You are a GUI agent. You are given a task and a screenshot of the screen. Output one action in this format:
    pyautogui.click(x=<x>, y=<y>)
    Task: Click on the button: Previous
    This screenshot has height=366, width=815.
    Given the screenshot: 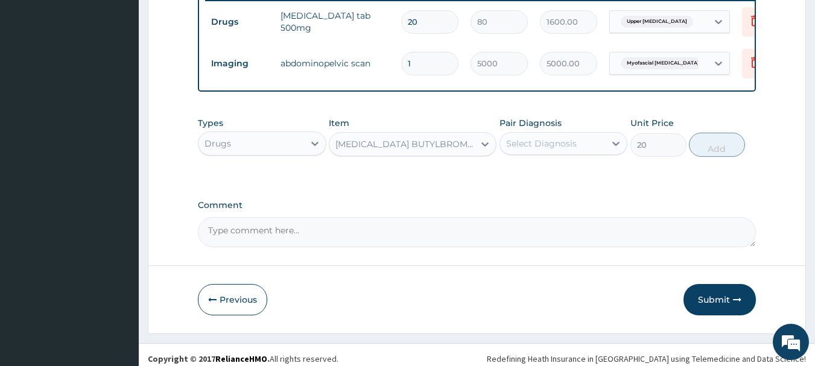 What is the action you would take?
    pyautogui.click(x=232, y=300)
    